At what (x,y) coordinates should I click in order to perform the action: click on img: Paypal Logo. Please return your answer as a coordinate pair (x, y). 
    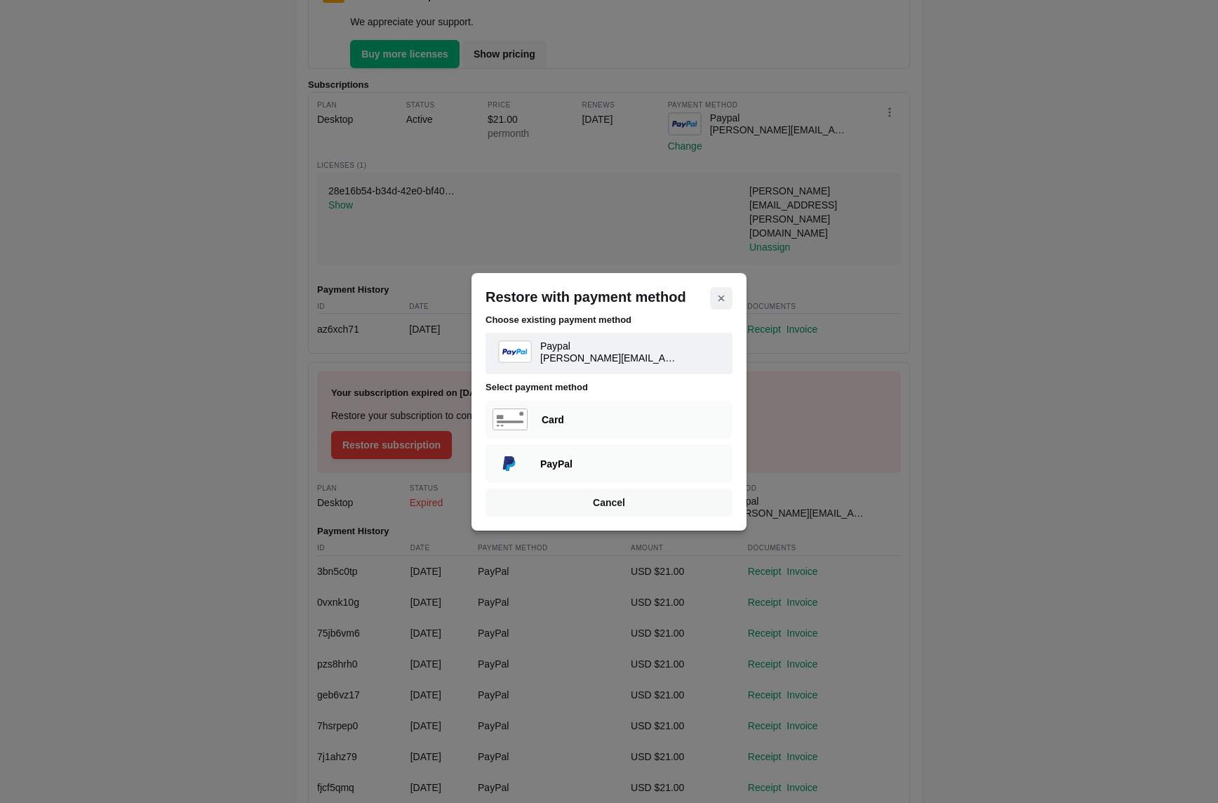
    Looking at the image, I should click on (515, 351).